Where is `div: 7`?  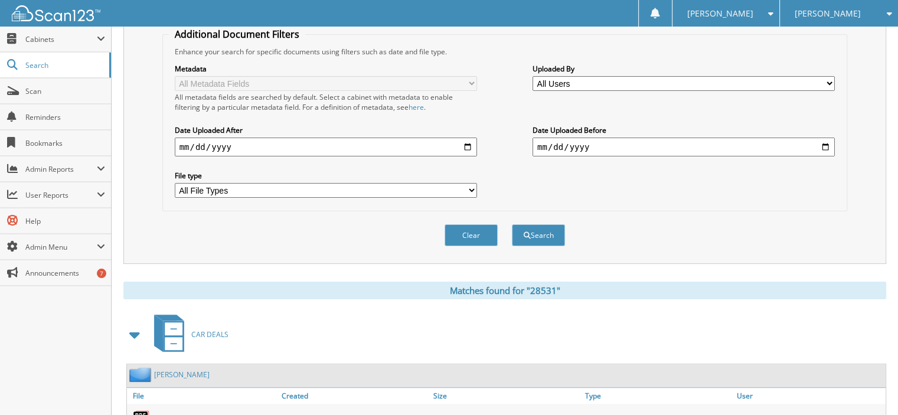 div: 7 is located at coordinates (102, 273).